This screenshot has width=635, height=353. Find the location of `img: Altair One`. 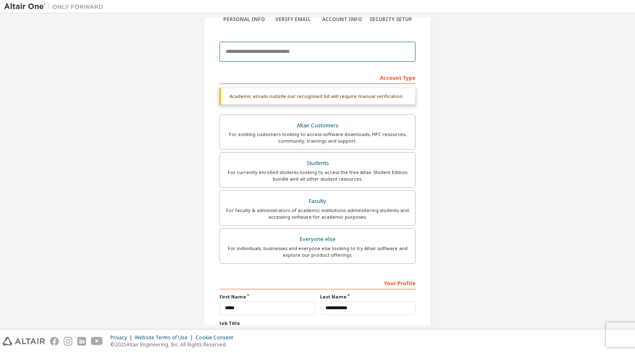

img: Altair One is located at coordinates (56, 7).